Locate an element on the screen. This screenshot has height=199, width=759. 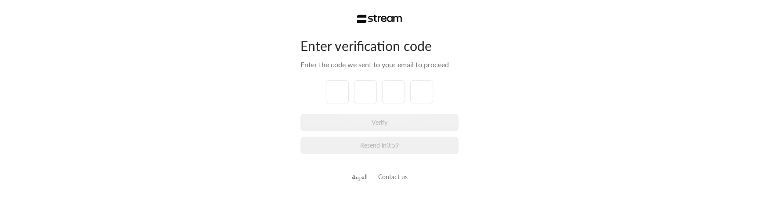
div: Enter the code we sent to your email to proceed is located at coordinates (379, 65).